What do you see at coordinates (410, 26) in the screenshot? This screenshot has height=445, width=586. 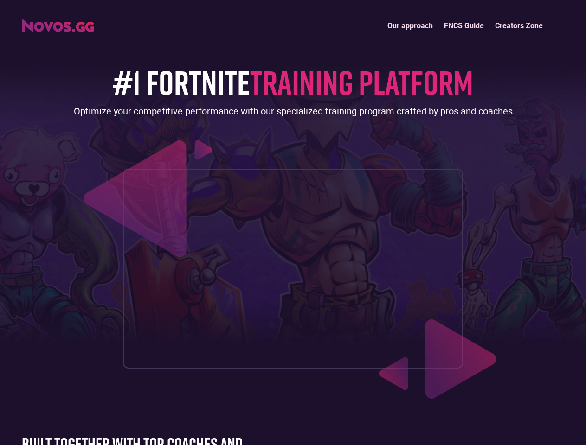 I see `a: Our approach` at bounding box center [410, 26].